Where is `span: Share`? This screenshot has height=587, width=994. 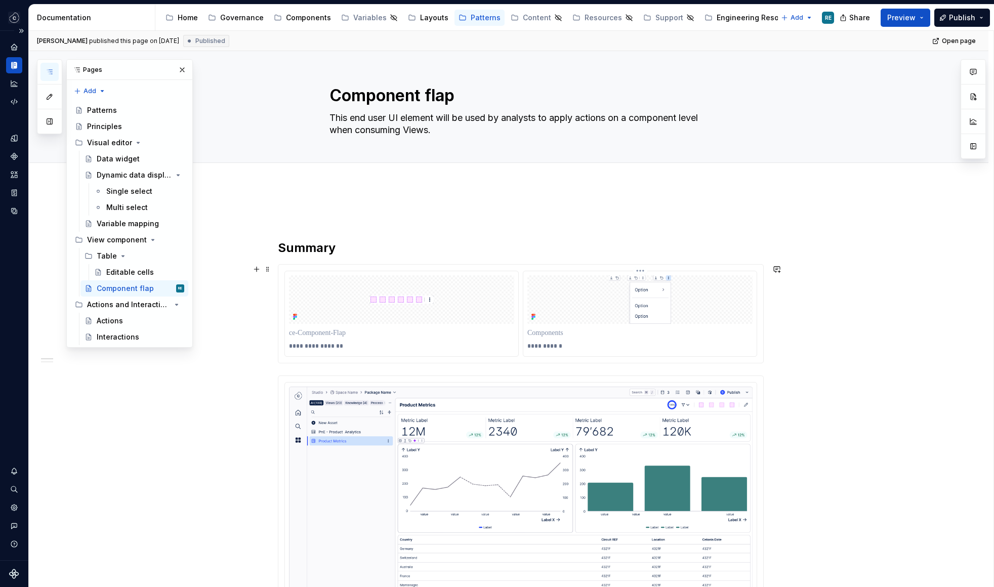
span: Share is located at coordinates (859, 18).